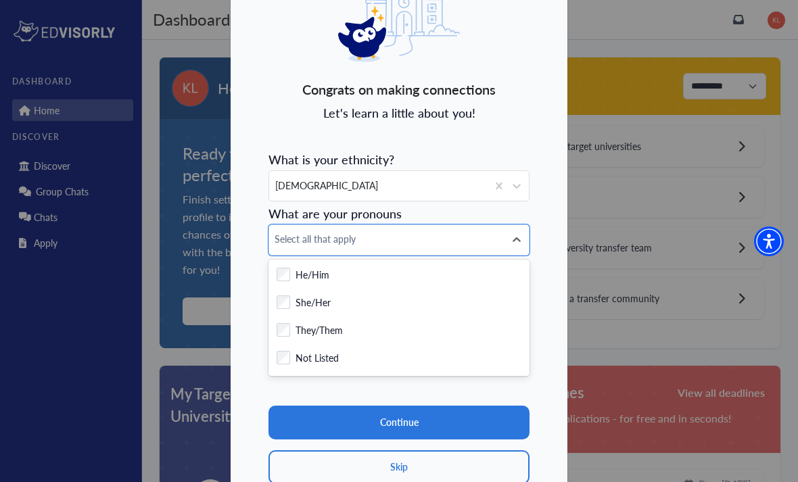 Image resolution: width=798 pixels, height=482 pixels. Describe the element at coordinates (317, 359) in the screenshot. I see `label: Not Listed` at that location.